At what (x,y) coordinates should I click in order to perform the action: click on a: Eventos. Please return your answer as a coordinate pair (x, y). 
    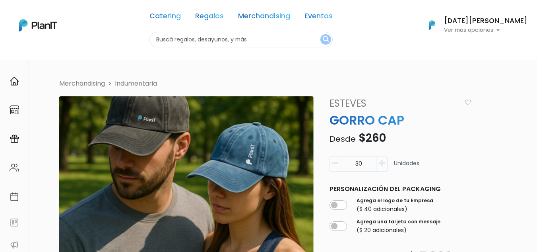
    Looking at the image, I should click on (318, 17).